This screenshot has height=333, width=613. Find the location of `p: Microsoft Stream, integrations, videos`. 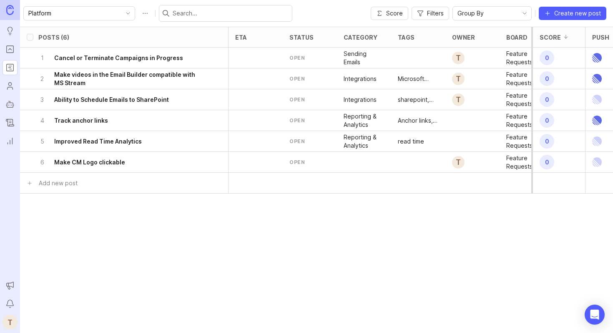

p: Microsoft Stream, integrations, videos is located at coordinates (418, 79).